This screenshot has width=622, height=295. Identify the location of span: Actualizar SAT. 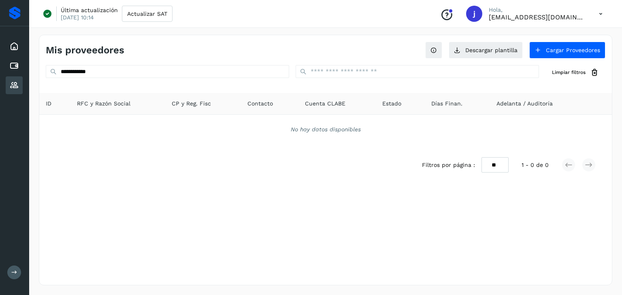
(147, 14).